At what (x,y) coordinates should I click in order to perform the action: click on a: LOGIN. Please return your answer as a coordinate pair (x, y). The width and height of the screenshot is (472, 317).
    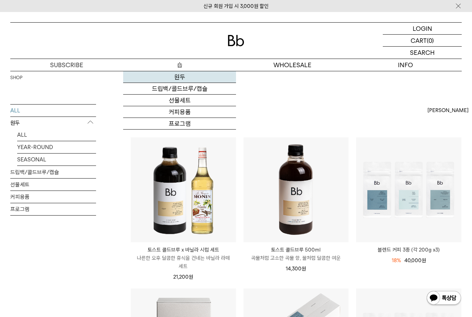
    Looking at the image, I should click on (422, 28).